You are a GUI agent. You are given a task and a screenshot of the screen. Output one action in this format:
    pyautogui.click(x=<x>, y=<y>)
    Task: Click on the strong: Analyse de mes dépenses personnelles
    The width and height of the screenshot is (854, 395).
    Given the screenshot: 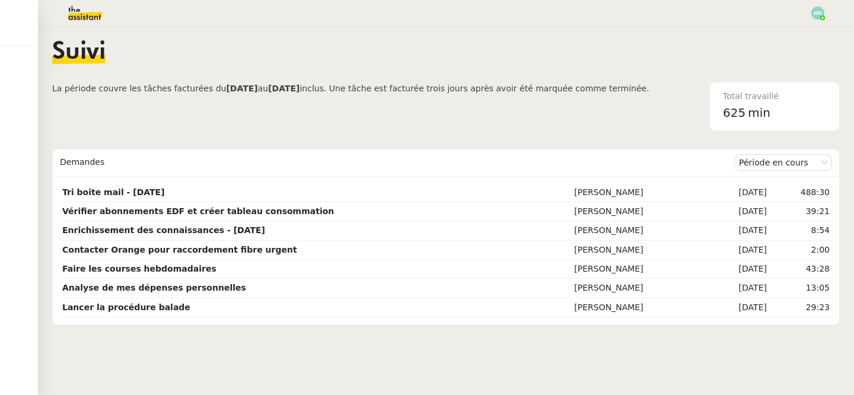 What is the action you would take?
    pyautogui.click(x=154, y=288)
    